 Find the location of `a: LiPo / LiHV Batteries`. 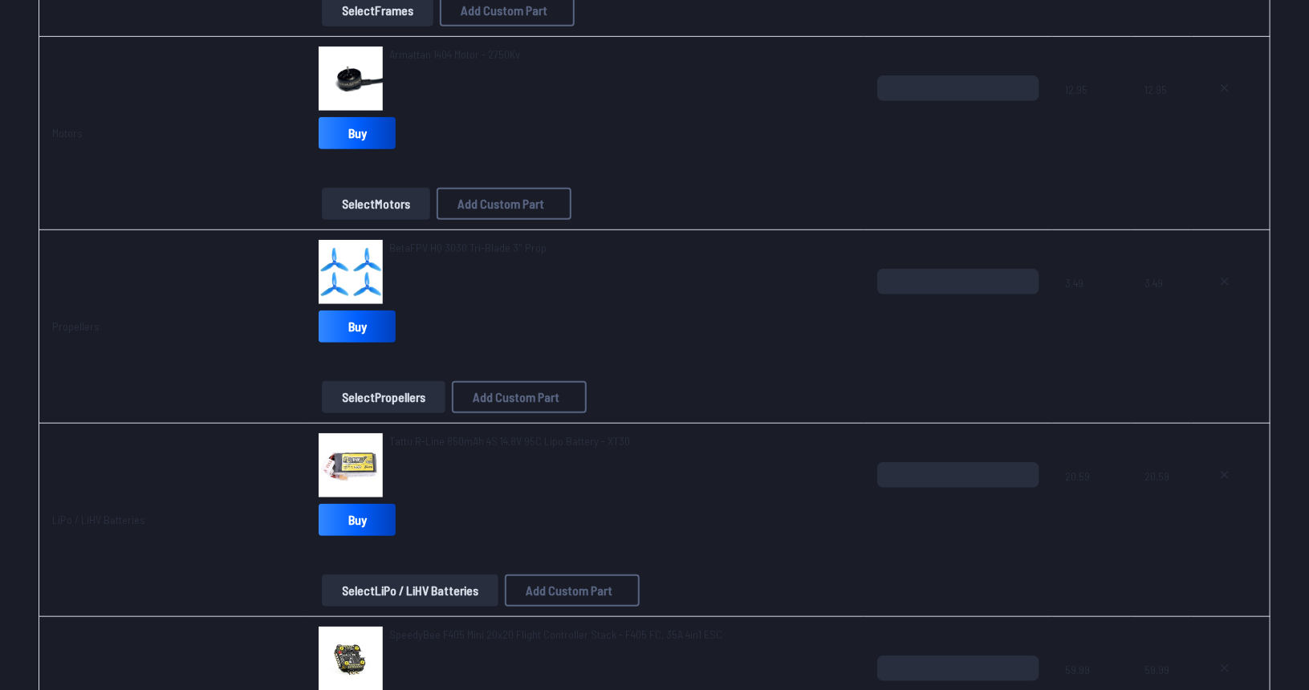

a: LiPo / LiHV Batteries is located at coordinates (99, 519).